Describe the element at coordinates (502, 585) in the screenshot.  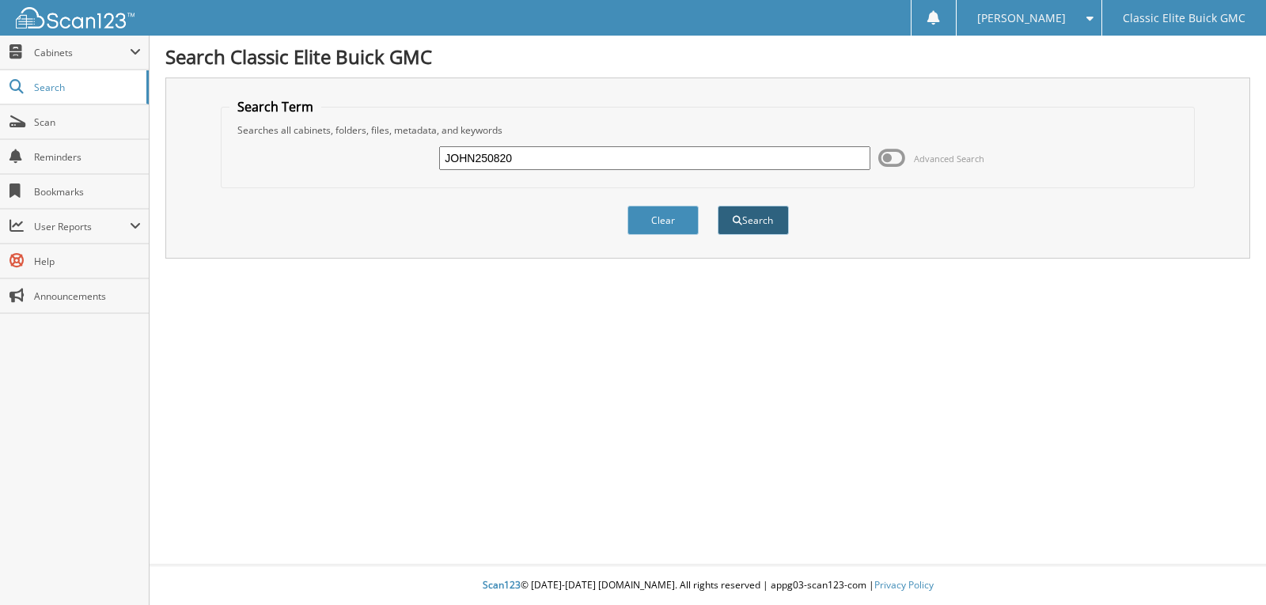
I see `span: Scan123` at that location.